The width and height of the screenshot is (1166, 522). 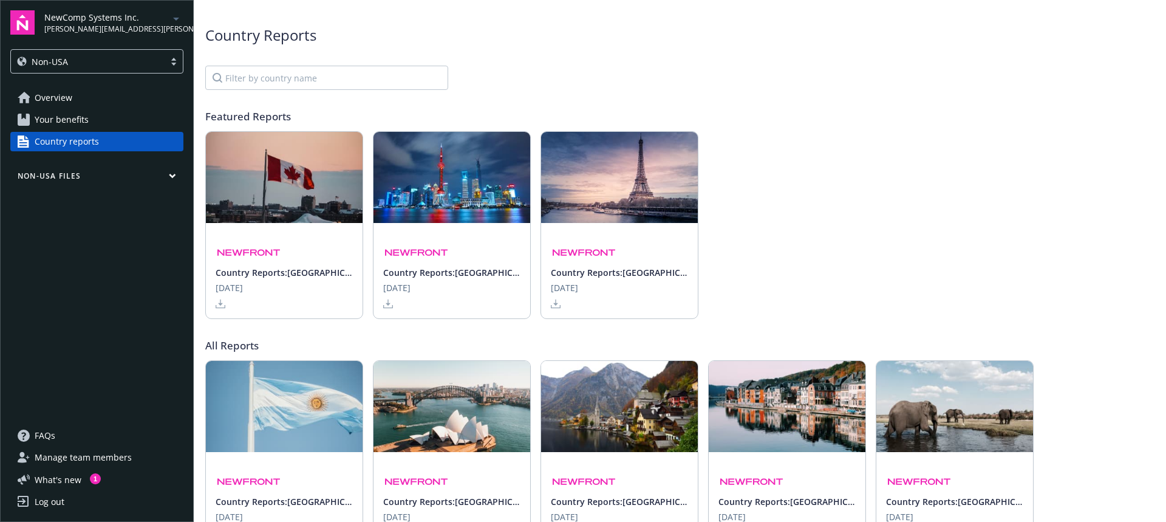 What do you see at coordinates (955, 406) in the screenshot?
I see `img: A picture depicting the country Botswana` at bounding box center [955, 406].